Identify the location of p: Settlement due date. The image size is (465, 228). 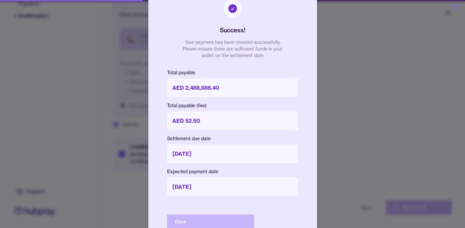
(233, 138).